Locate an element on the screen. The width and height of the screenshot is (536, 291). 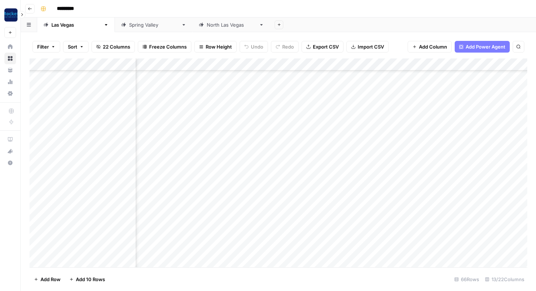
button: Redo is located at coordinates (285, 47).